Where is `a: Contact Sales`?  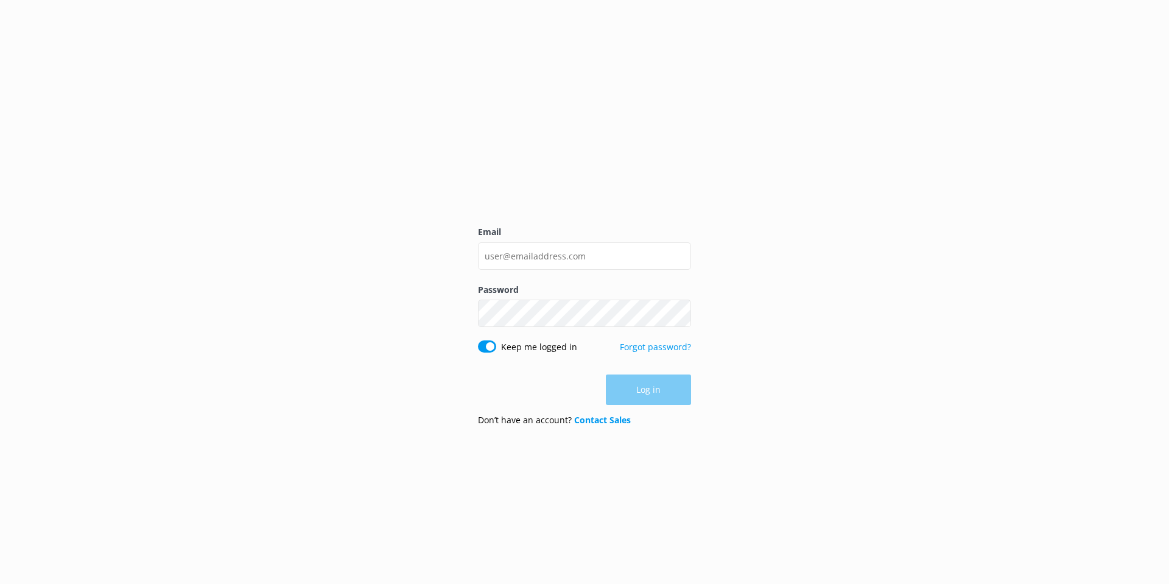 a: Contact Sales is located at coordinates (602, 420).